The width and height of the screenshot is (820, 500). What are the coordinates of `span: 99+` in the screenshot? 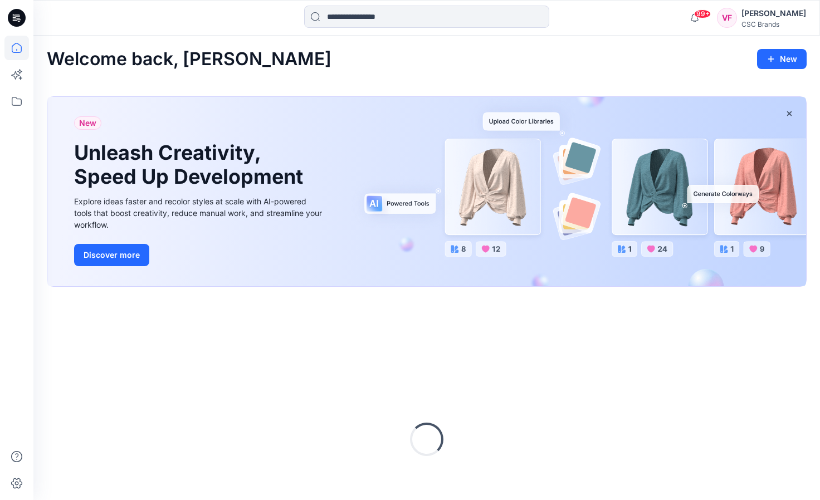 It's located at (702, 14).